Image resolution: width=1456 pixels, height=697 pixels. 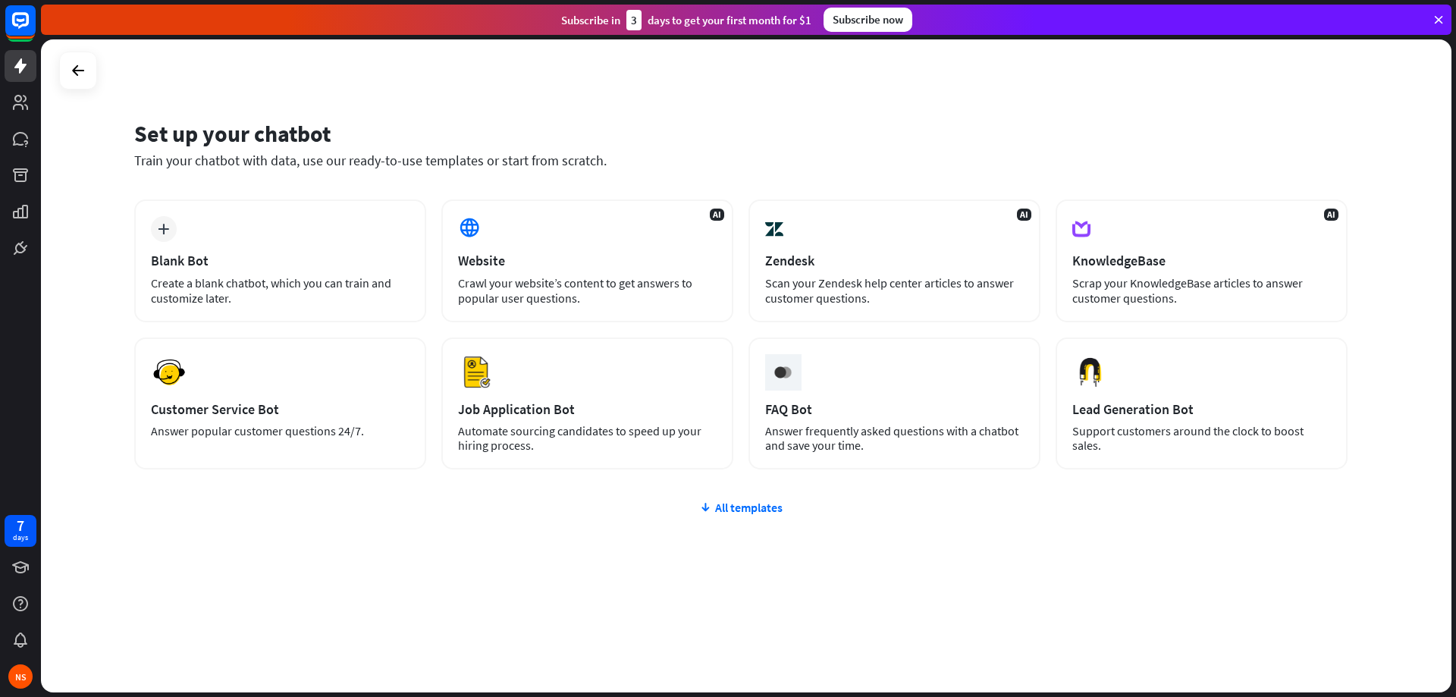 What do you see at coordinates (20, 538) in the screenshot?
I see `div: days` at bounding box center [20, 538].